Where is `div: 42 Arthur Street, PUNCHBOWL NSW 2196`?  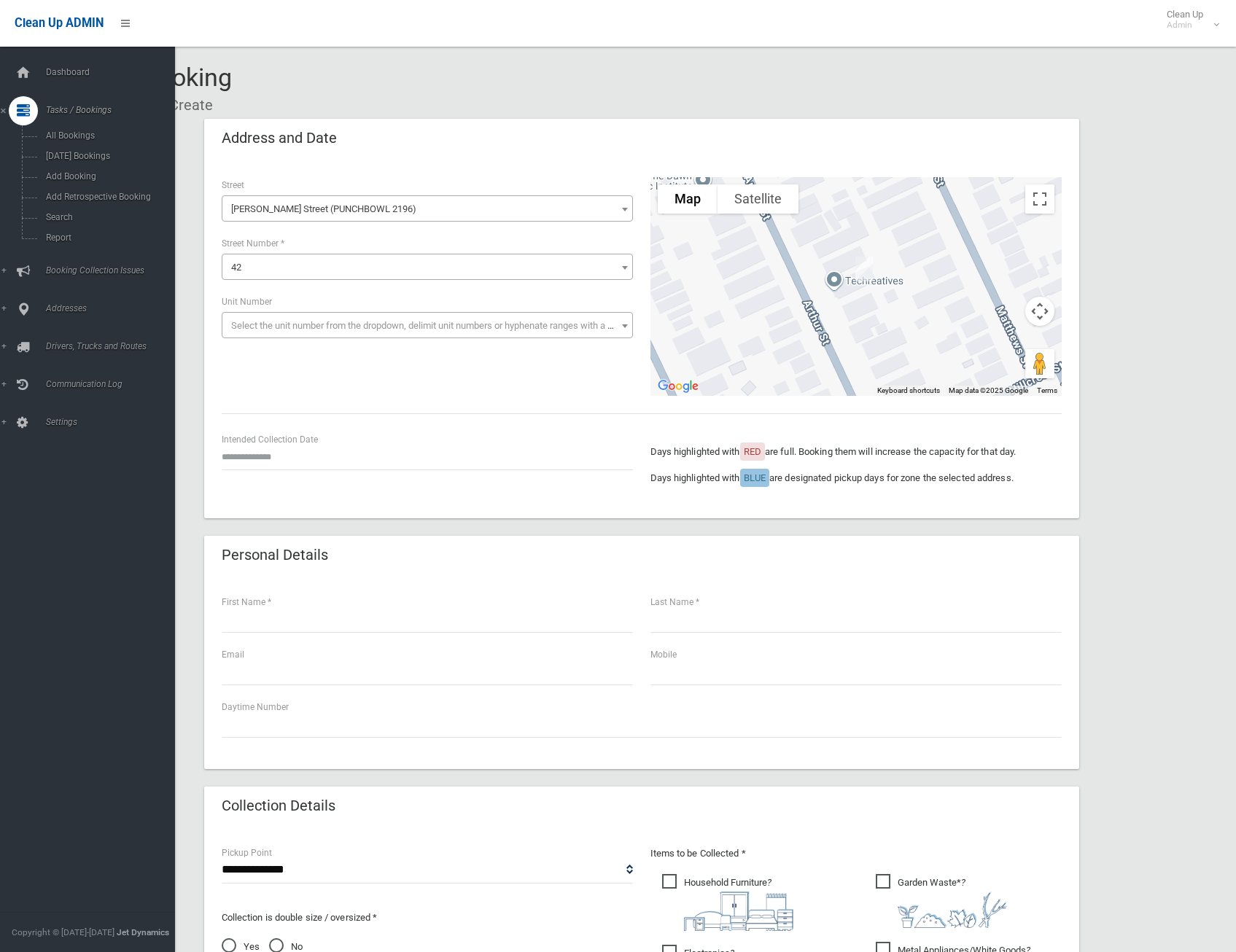 div: 42 Arthur Street, PUNCHBOWL NSW 2196 is located at coordinates (864, 269).